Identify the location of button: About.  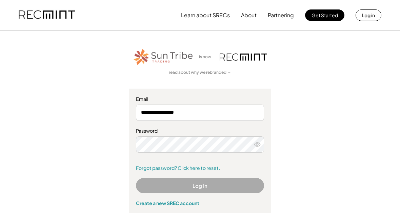
(249, 15).